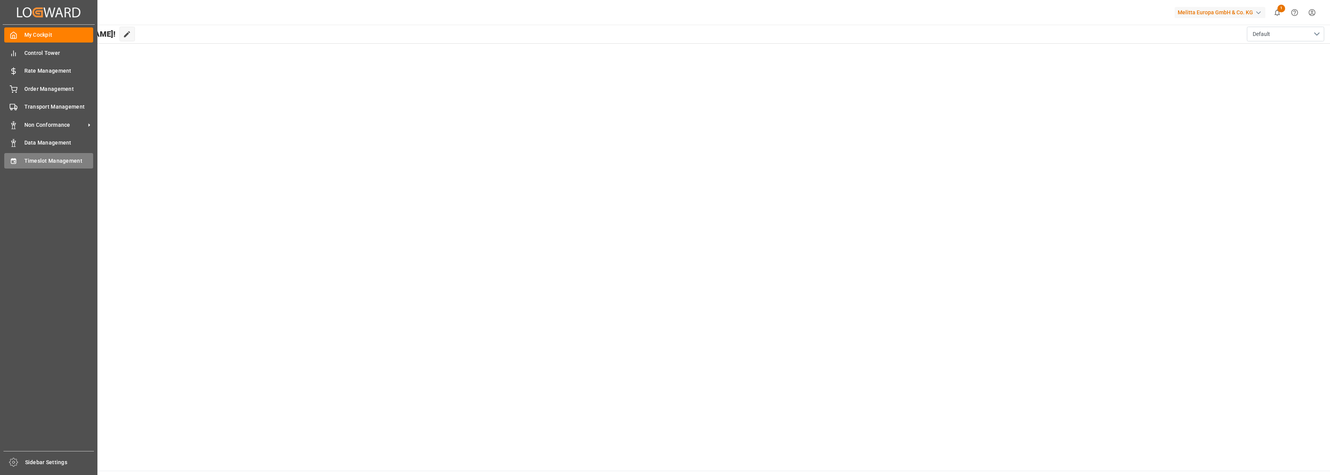 The width and height of the screenshot is (1330, 475). Describe the element at coordinates (49, 89) in the screenshot. I see `a: Order Management` at that location.